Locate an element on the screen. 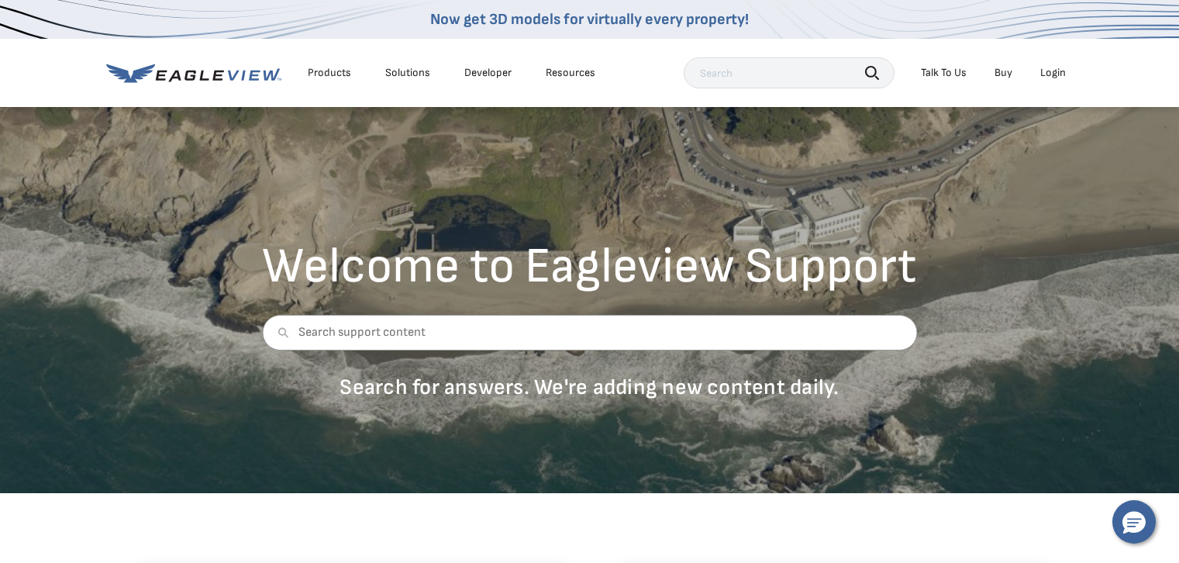  a: Developer is located at coordinates (488, 73).